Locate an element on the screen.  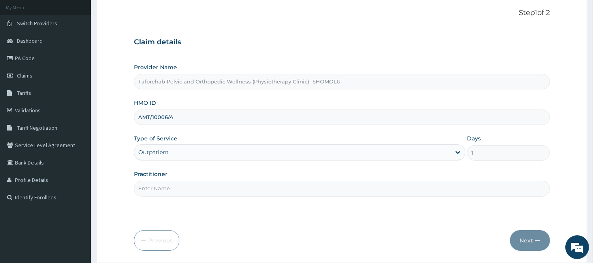
span: Dashboard is located at coordinates (30, 41).